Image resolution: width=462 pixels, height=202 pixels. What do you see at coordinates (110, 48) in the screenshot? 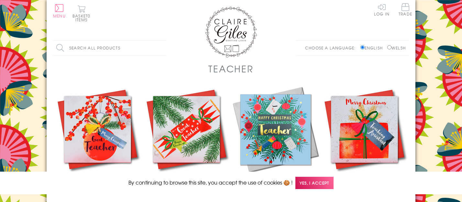
I see `input: Search all products` at bounding box center [110, 48].